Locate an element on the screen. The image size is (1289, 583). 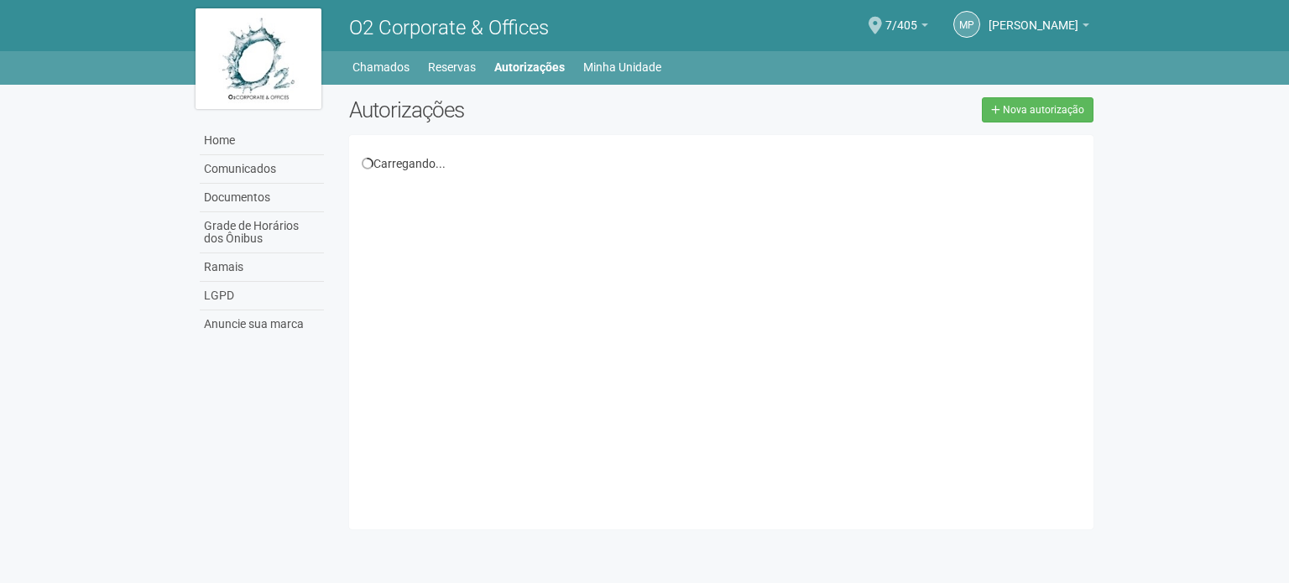
span: Marcia Porto is located at coordinates (1033, 17).